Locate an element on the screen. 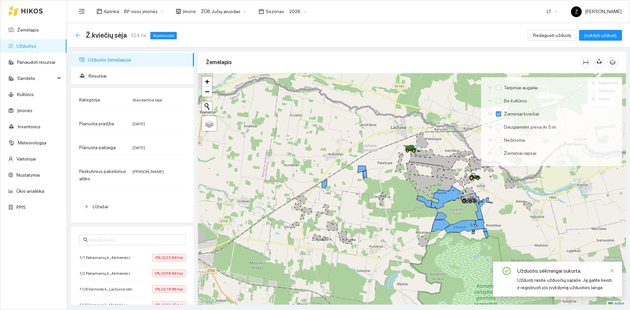 The image size is (630, 310). button: menu-fold is located at coordinates (82, 11).